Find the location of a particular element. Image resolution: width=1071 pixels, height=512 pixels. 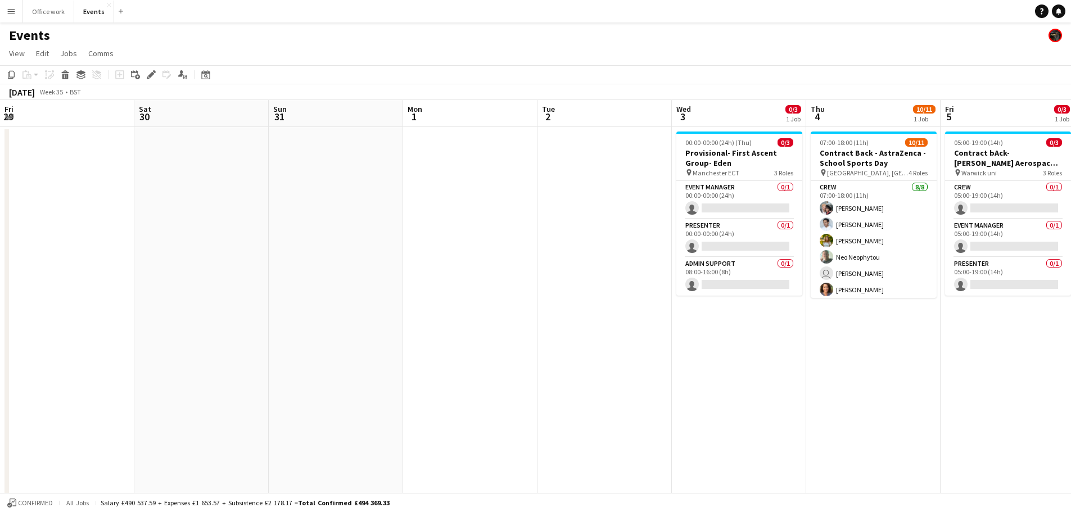

span: Comms is located at coordinates (101, 53).